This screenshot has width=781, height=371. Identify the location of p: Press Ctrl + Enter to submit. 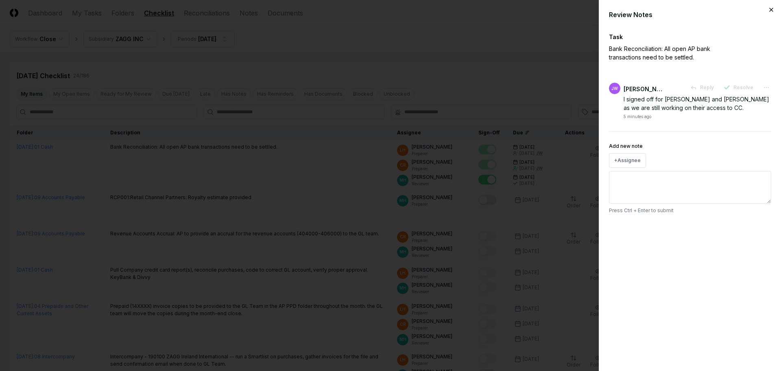
(690, 210).